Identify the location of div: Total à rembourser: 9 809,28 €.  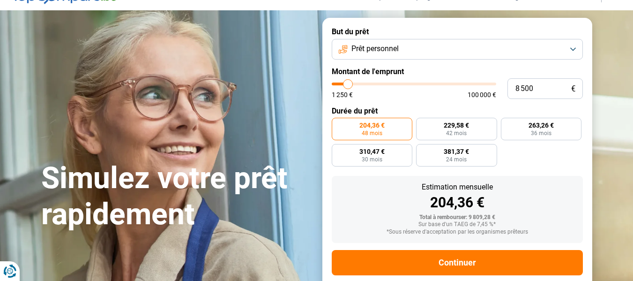
(457, 217).